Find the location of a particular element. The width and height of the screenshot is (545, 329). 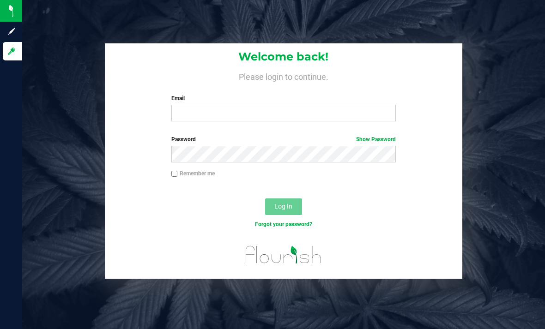

label: Email is located at coordinates (284, 98).